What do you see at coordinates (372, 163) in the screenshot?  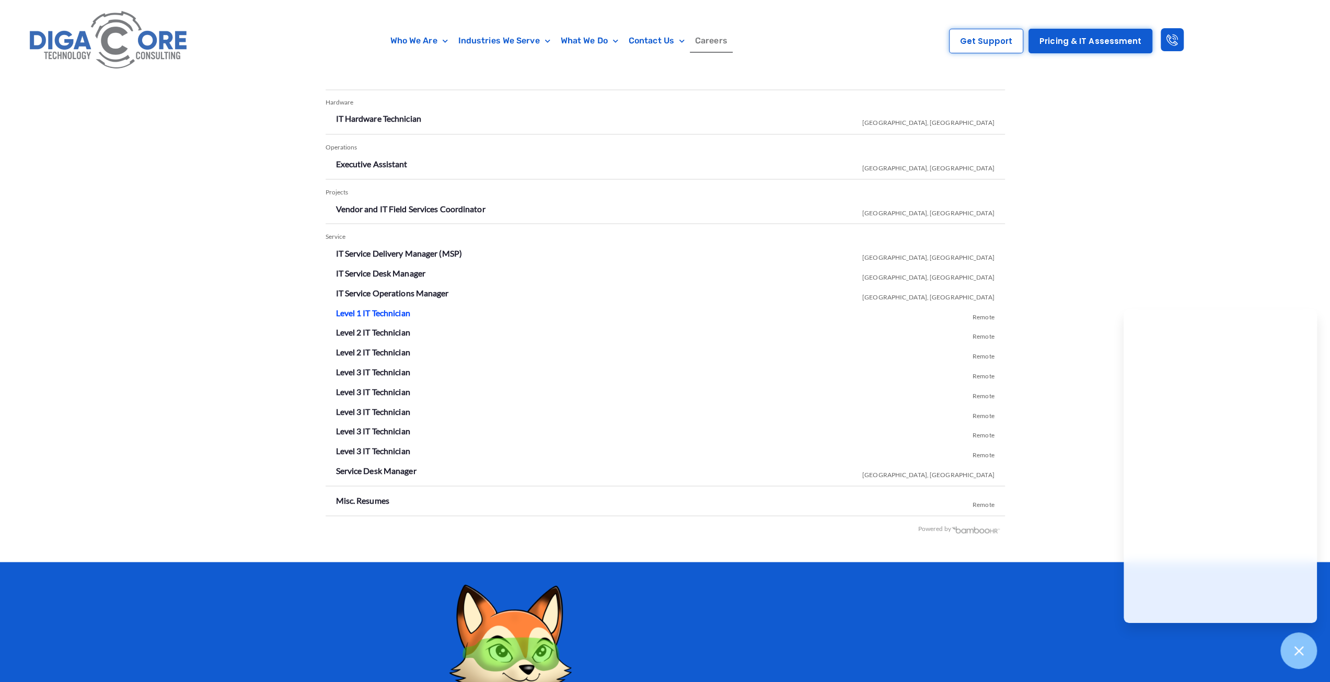 I see `a: Executive Assistant` at bounding box center [372, 163].